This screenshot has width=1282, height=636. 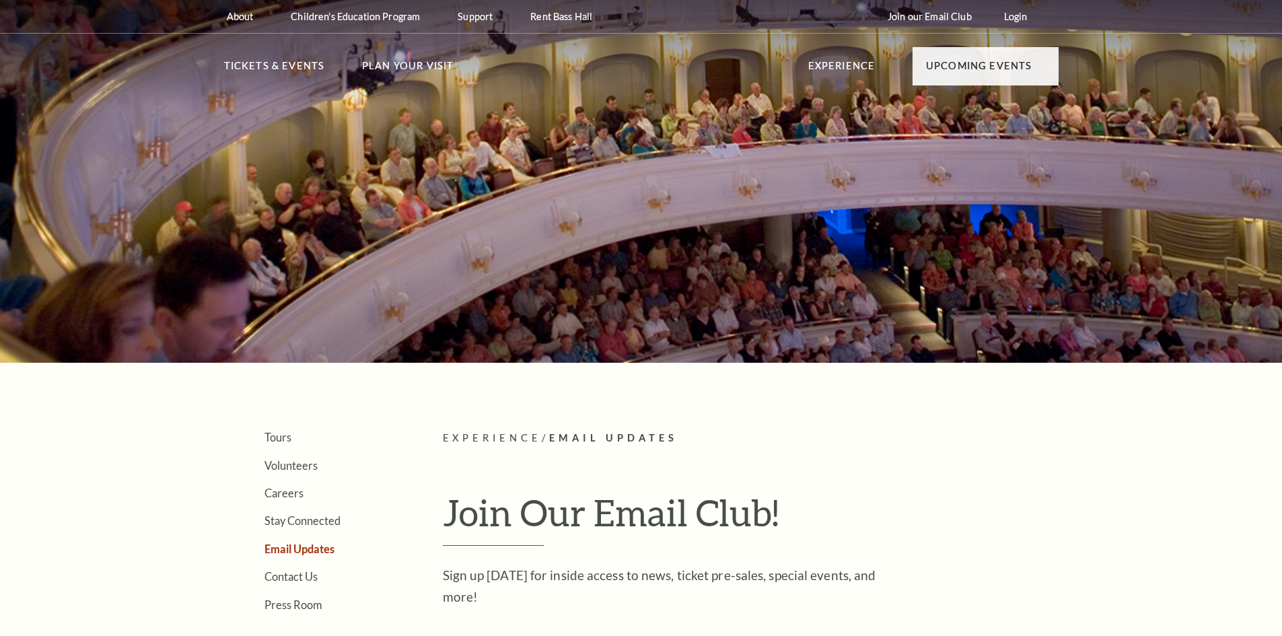 I want to click on p: Support, so click(x=475, y=16).